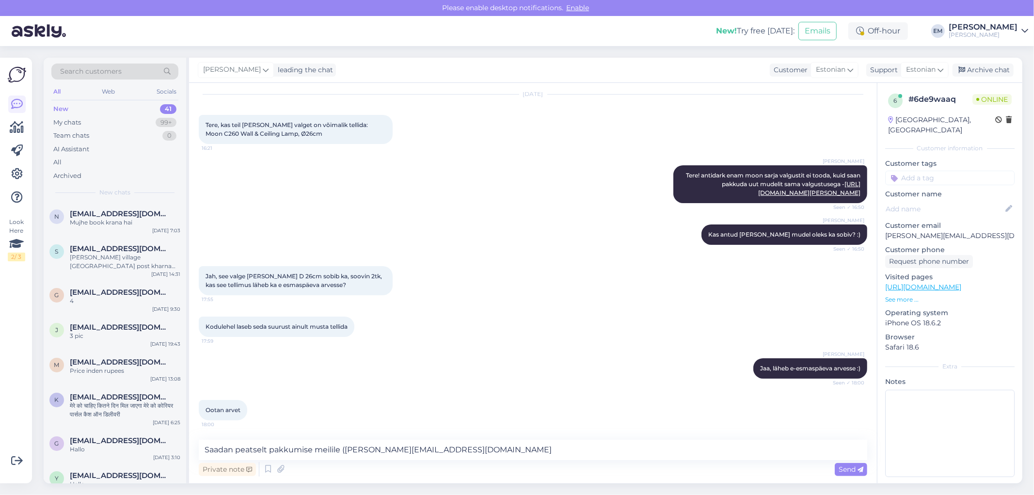 This screenshot has height=495, width=1034. What do you see at coordinates (577, 8) in the screenshot?
I see `span: Enable` at bounding box center [577, 8].